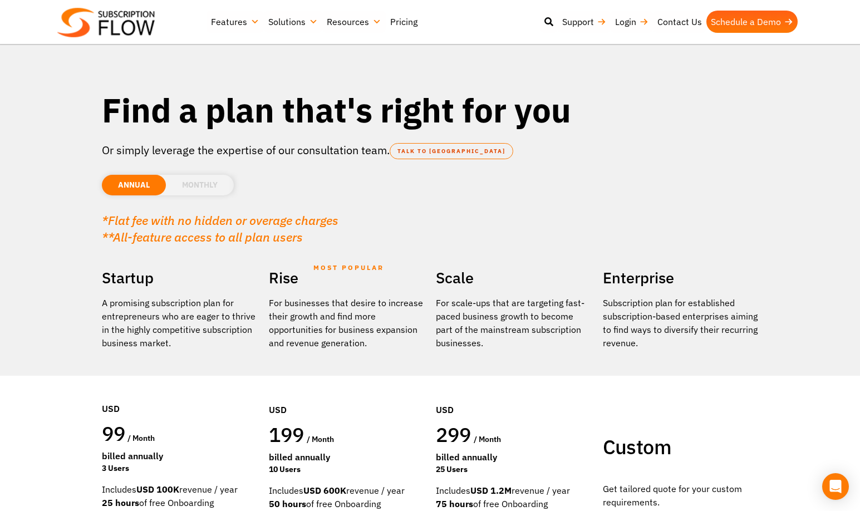 Image resolution: width=860 pixels, height=511 pixels. I want to click on h2: Enterprise, so click(681, 278).